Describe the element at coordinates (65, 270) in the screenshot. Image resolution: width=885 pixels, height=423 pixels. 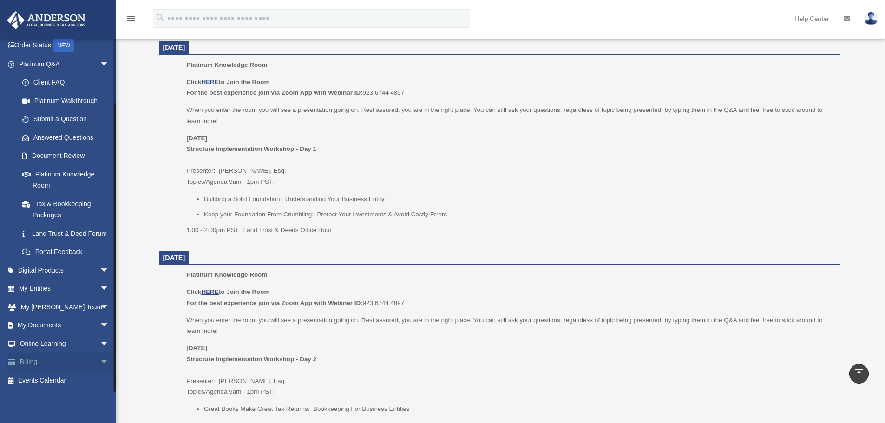
I see `a: Digital Productsarrow_drop_down` at that location.